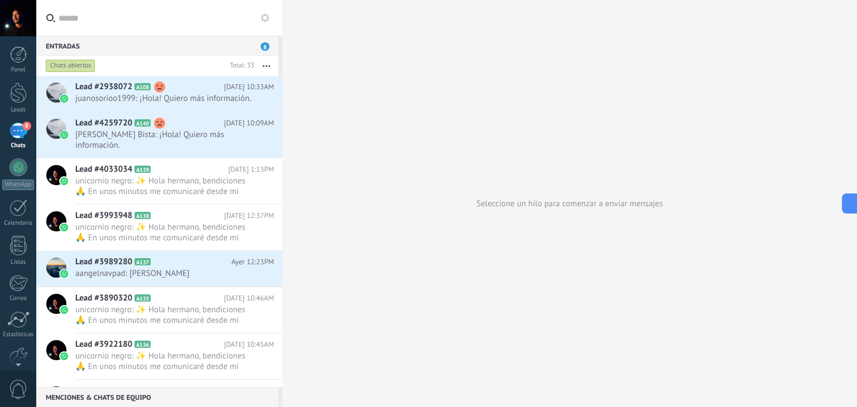 Image resolution: width=857 pixels, height=407 pixels. Describe the element at coordinates (104, 216) in the screenshot. I see `span: Lead #3993948` at that location.